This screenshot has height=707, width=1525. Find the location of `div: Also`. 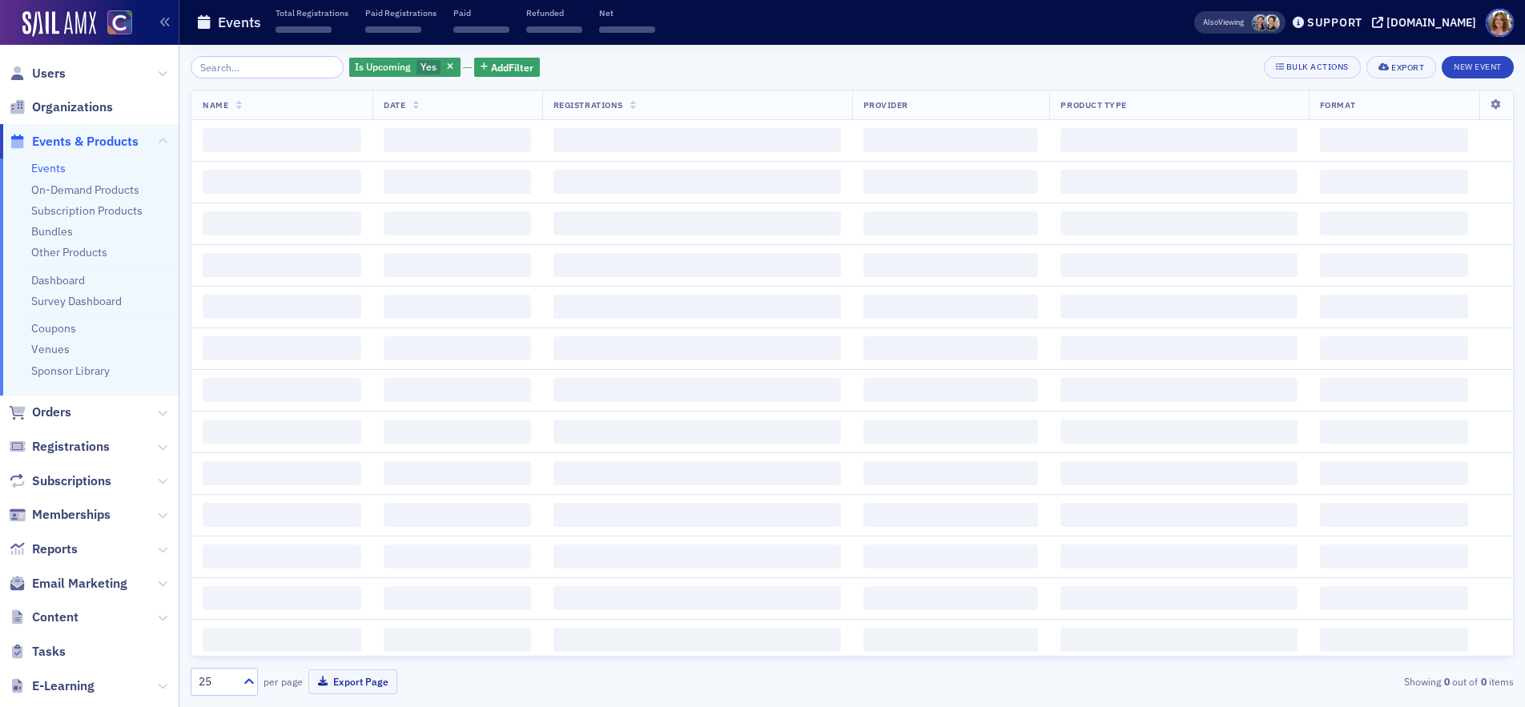

div: Also is located at coordinates (1210, 22).